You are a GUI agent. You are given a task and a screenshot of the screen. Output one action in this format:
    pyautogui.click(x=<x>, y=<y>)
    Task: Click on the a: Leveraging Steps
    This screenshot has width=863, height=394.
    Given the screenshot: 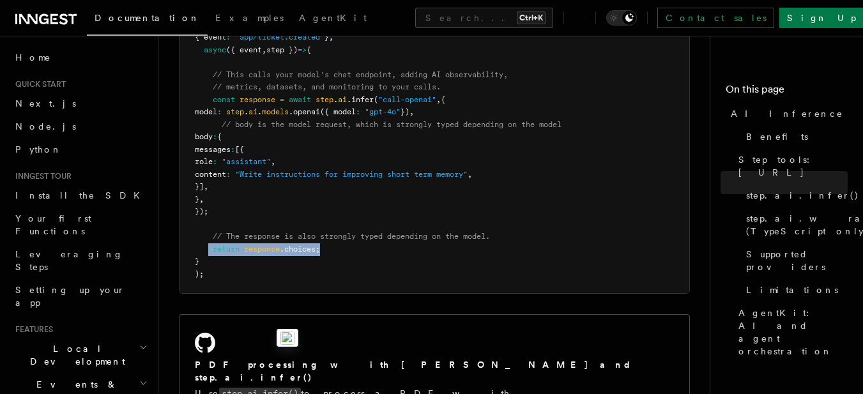 What is the action you would take?
    pyautogui.click(x=80, y=261)
    